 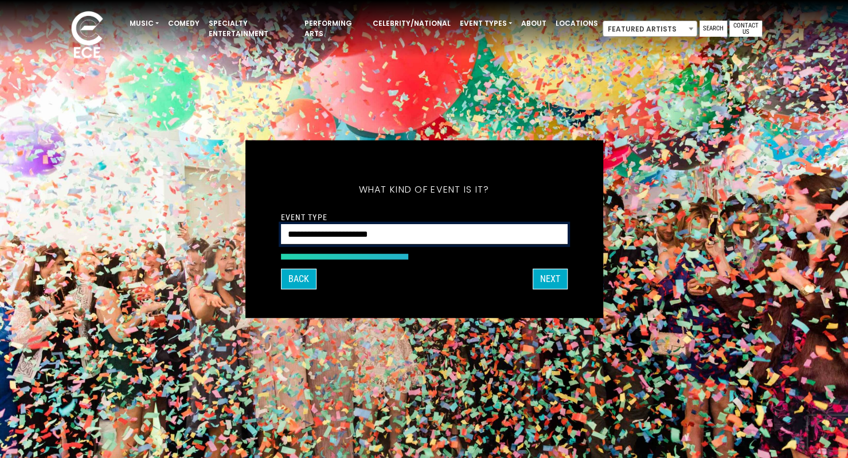 I want to click on a: Event Types, so click(x=486, y=24).